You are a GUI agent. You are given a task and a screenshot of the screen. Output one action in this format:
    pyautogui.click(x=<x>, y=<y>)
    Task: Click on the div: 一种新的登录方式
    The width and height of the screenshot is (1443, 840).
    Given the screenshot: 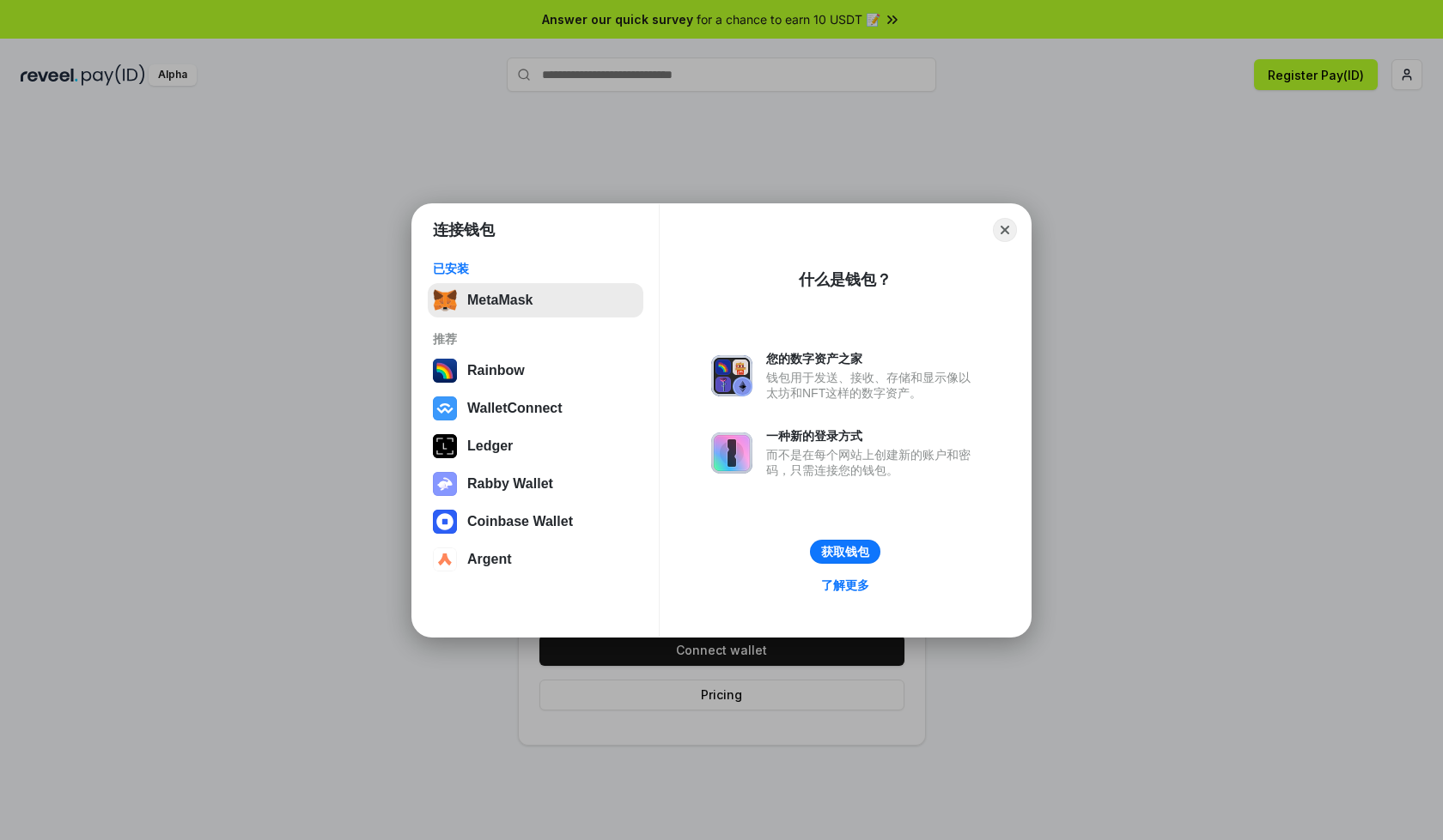 What is the action you would take?
    pyautogui.click(x=872, y=436)
    